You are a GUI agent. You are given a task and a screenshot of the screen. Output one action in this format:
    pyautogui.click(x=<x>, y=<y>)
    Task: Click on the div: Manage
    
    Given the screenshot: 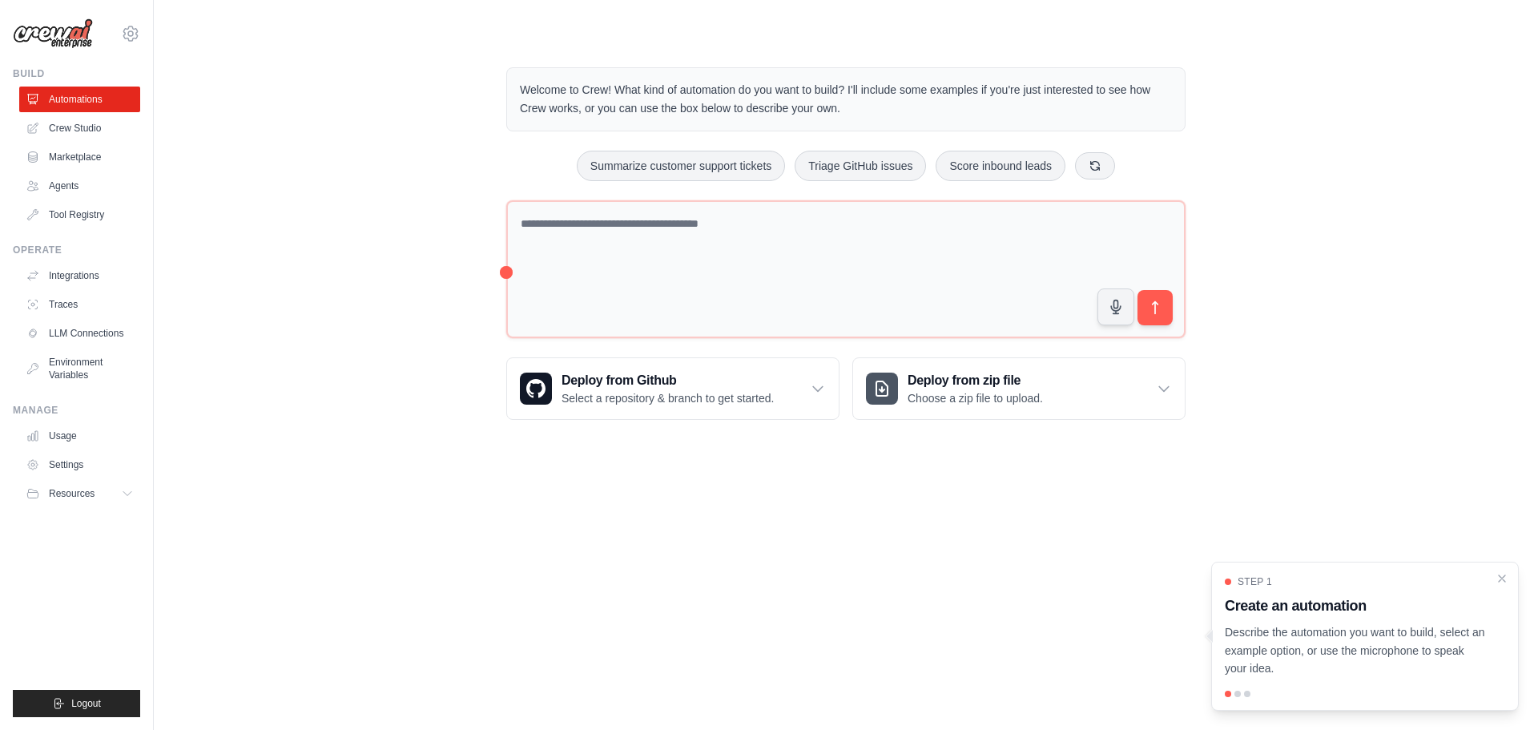 What is the action you would take?
    pyautogui.click(x=76, y=410)
    